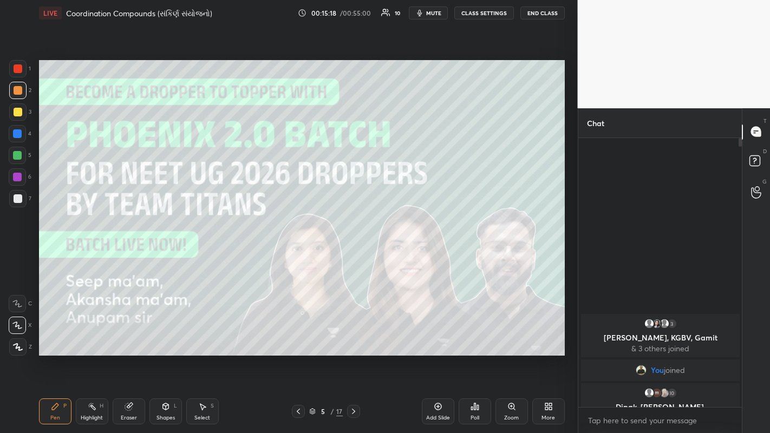  What do you see at coordinates (660, 349) in the screenshot?
I see `p: & 3 others joined` at bounding box center [660, 349].